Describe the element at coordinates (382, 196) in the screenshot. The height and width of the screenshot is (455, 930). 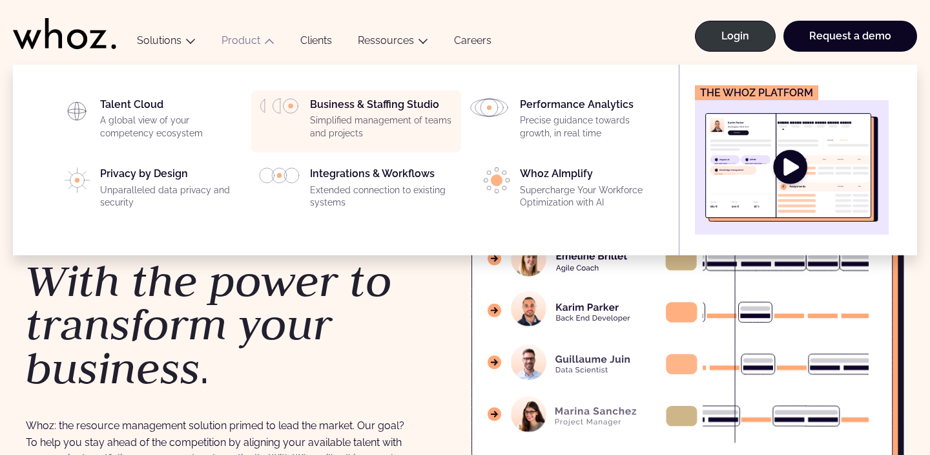
I see `p: Extended connection to existing systems` at that location.